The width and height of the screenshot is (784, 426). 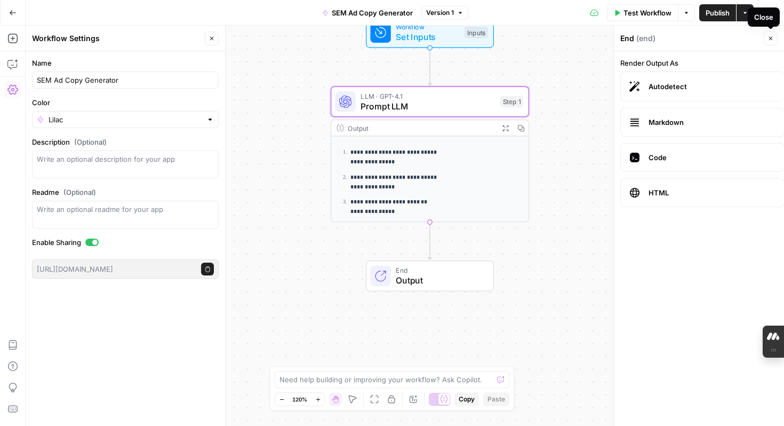 I want to click on div: Inputs, so click(x=476, y=33).